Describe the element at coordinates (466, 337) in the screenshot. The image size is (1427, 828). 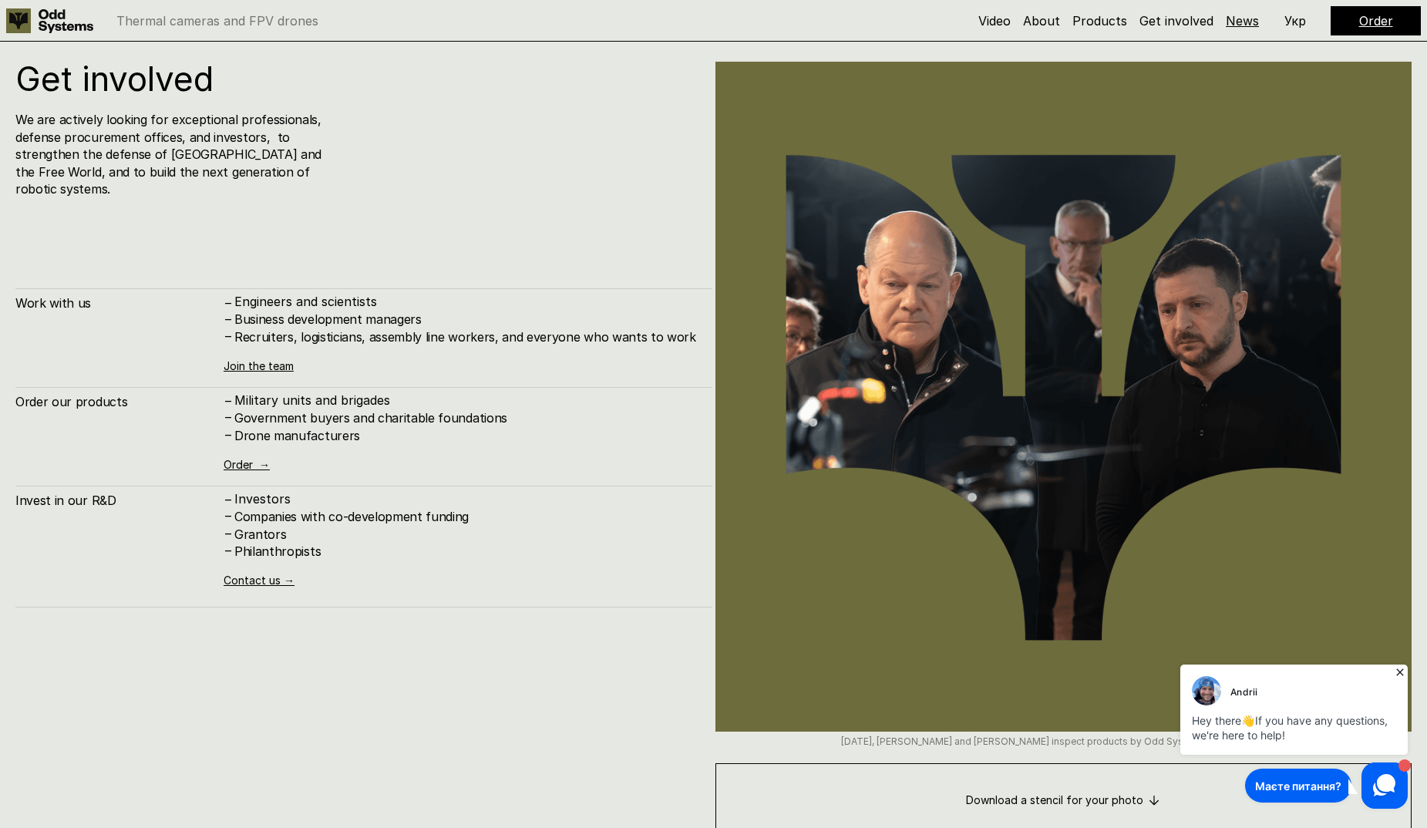
I see `h4: Recruiters, logisticians, assembly line workers, and everyone who wants to work` at that location.